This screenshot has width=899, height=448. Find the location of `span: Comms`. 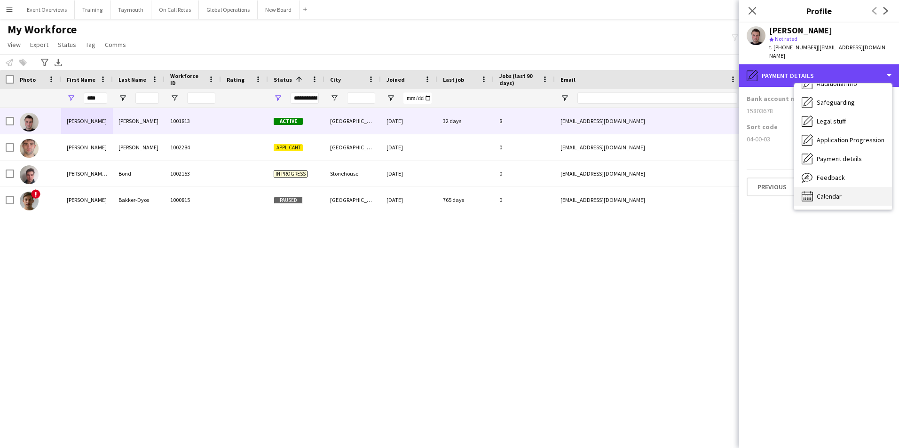

span: Comms is located at coordinates (115, 45).